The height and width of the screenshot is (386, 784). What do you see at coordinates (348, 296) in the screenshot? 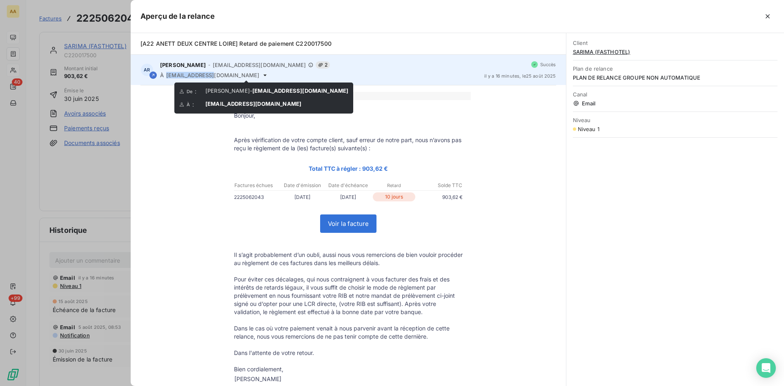
I see `p: Pour éviter ces décalages, qui nous contraignent à vous facturer des frais et des intérêts de ret...` at bounding box center [348, 296].